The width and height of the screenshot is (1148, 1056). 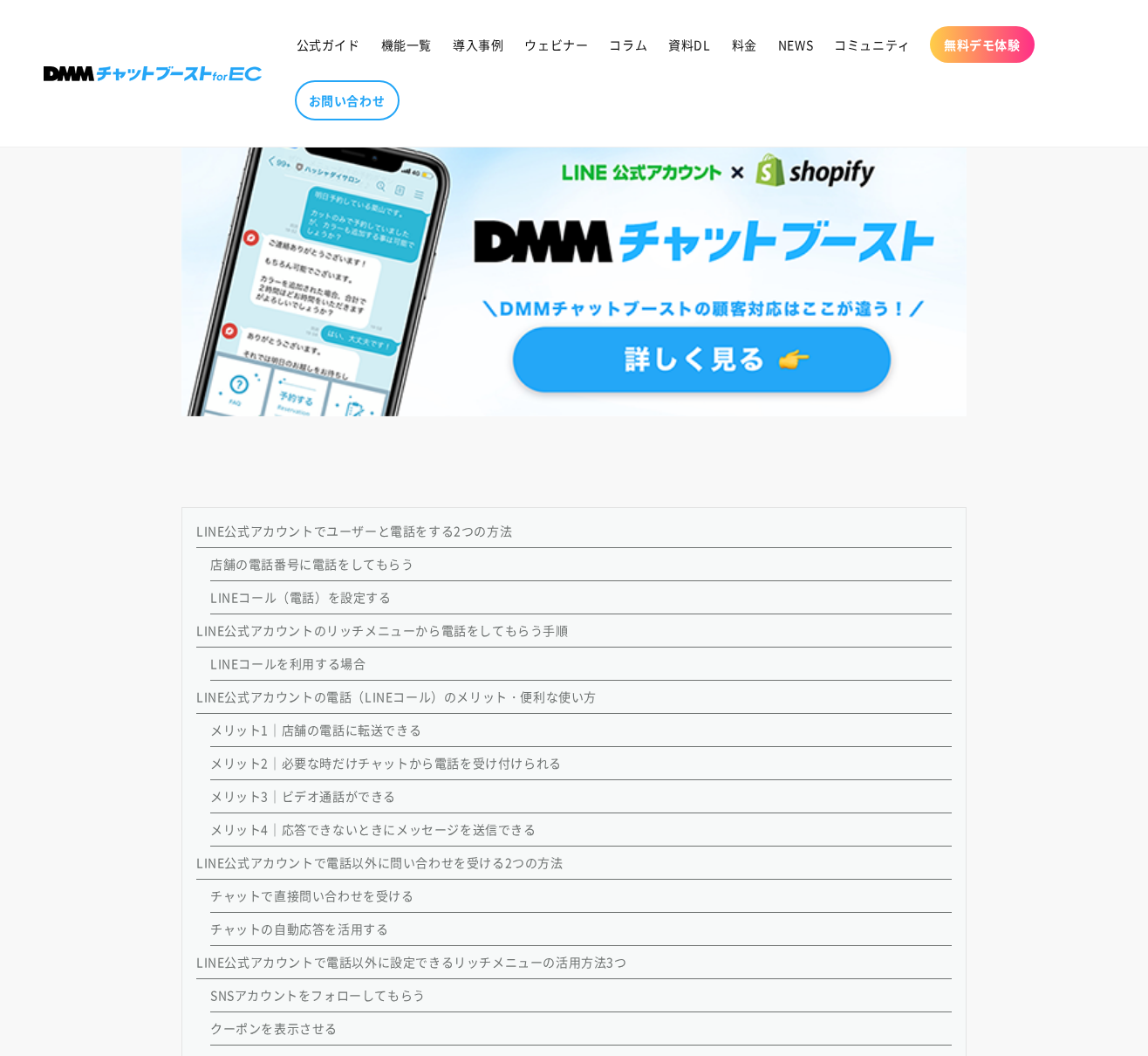 I want to click on span: ウェビナー, so click(x=556, y=45).